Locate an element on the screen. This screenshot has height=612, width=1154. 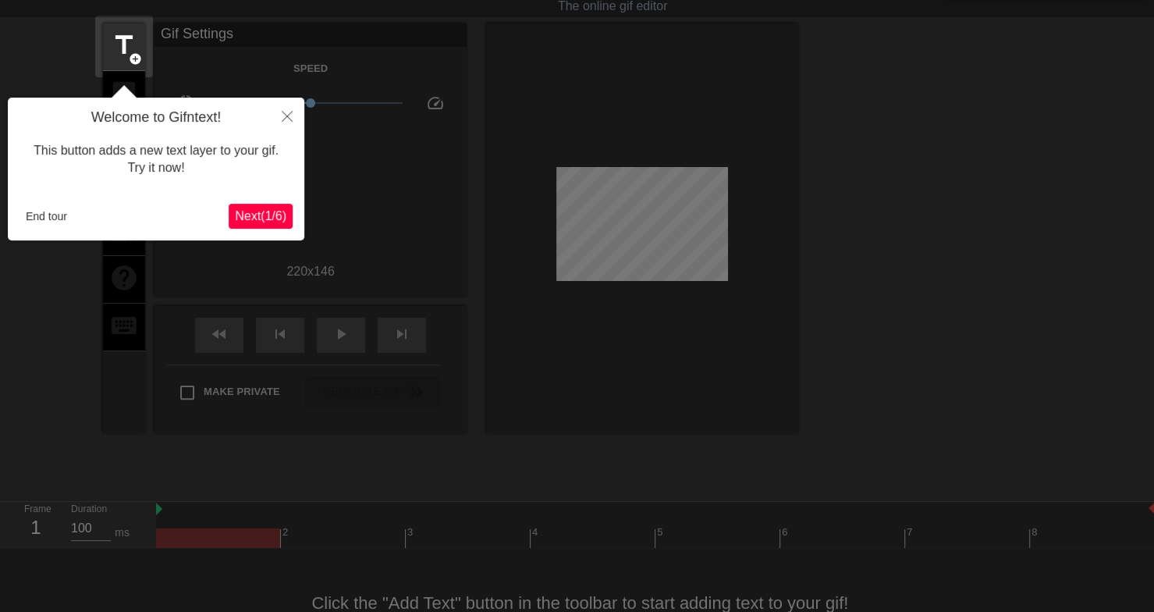
button: Close is located at coordinates (287, 115).